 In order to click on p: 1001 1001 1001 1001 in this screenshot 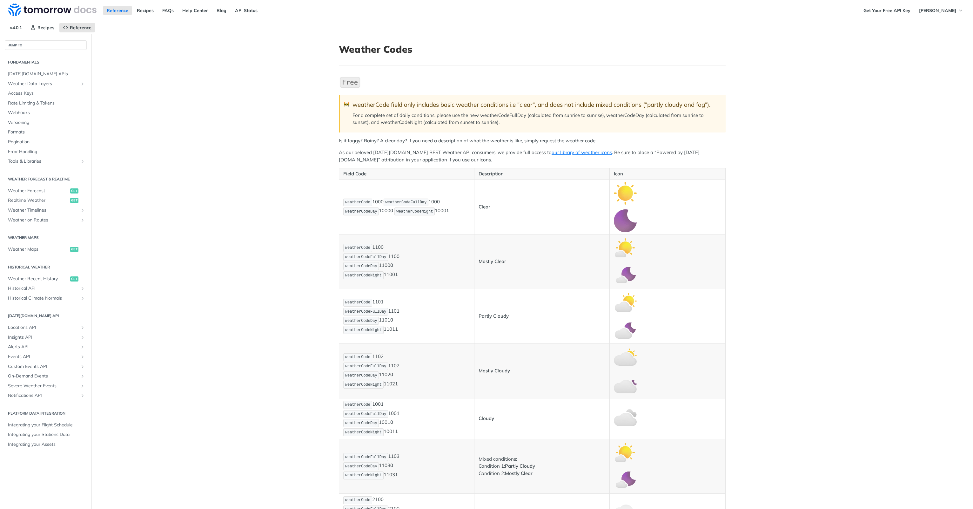, I will do `click(406, 418)`.